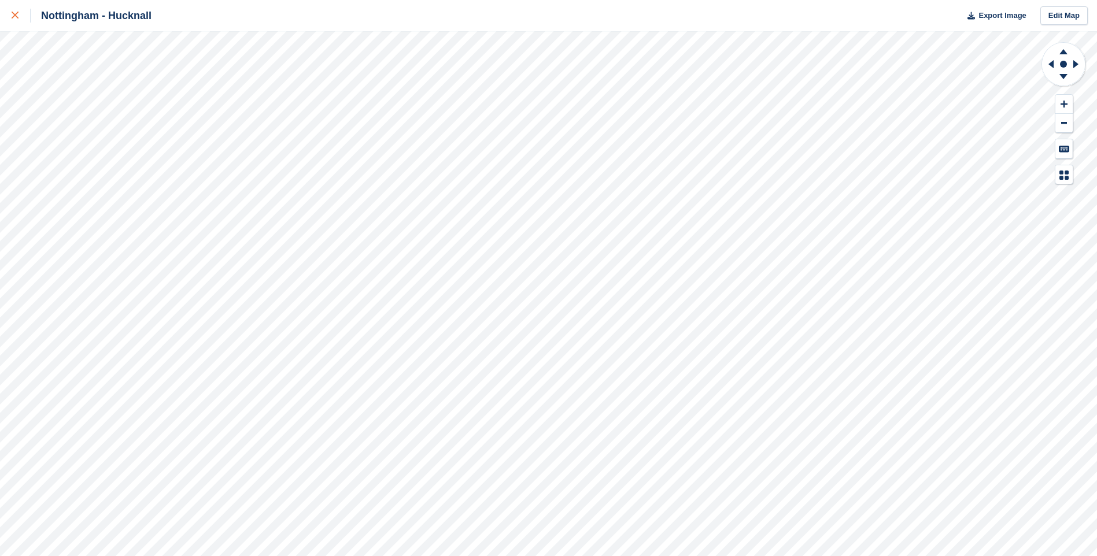  Describe the element at coordinates (994, 16) in the screenshot. I see `button: Export Image` at that location.